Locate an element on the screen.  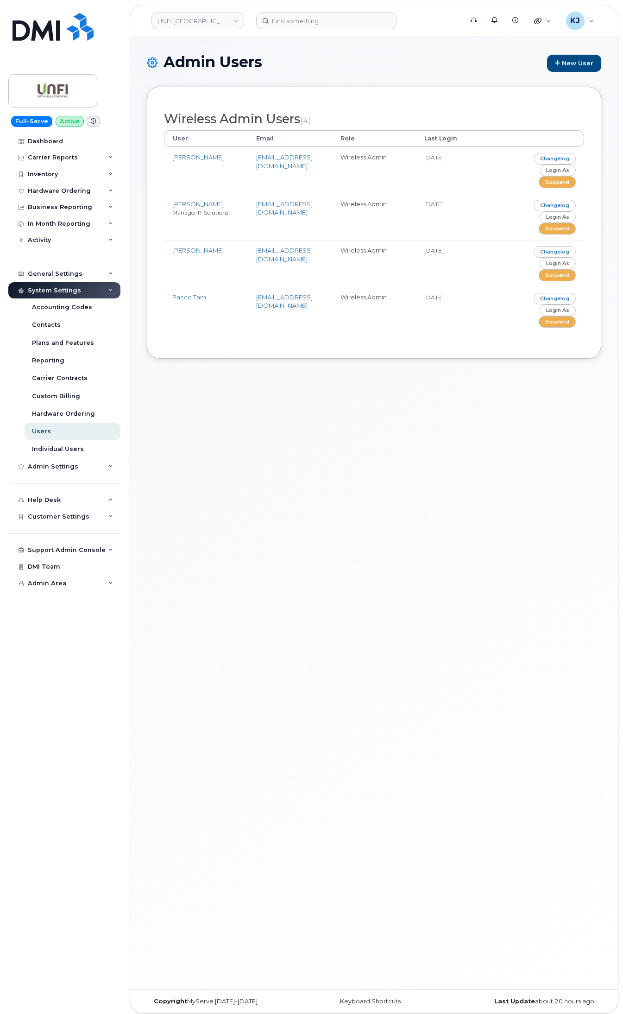
strong: Last Update is located at coordinates (515, 1001).